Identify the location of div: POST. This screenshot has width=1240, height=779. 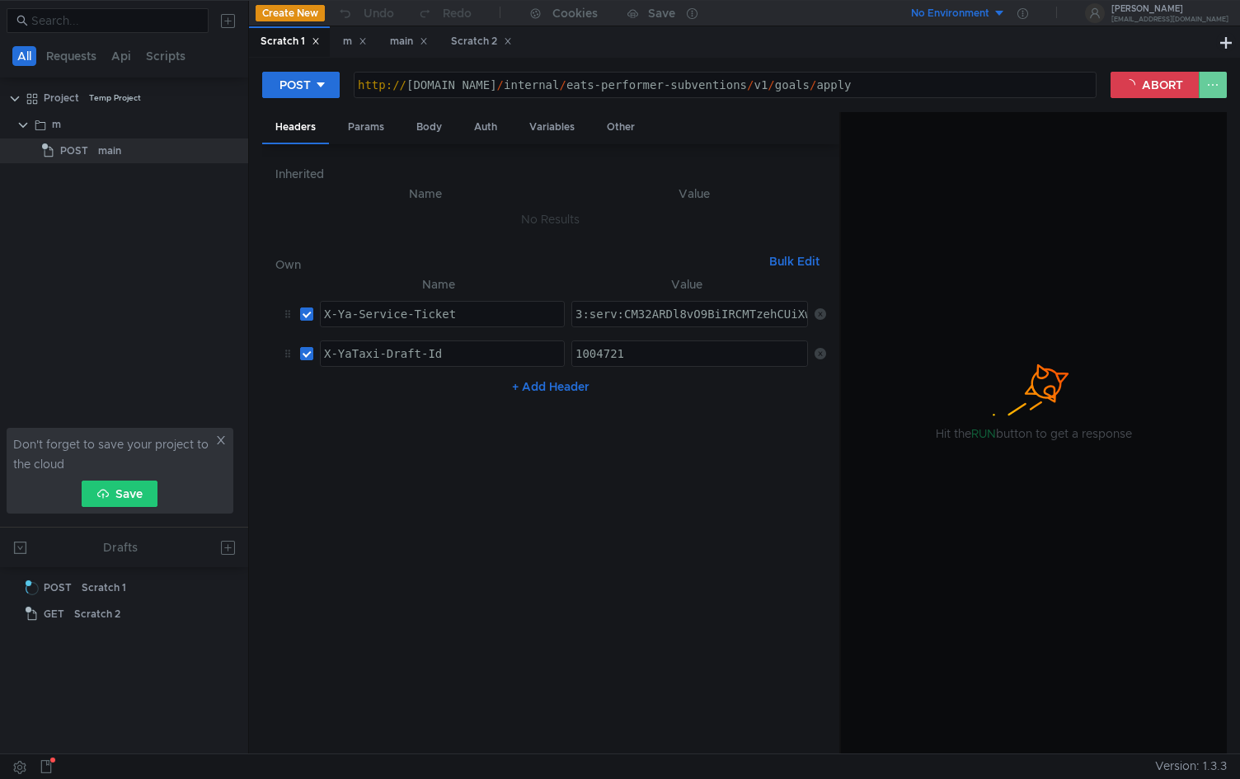
(295, 85).